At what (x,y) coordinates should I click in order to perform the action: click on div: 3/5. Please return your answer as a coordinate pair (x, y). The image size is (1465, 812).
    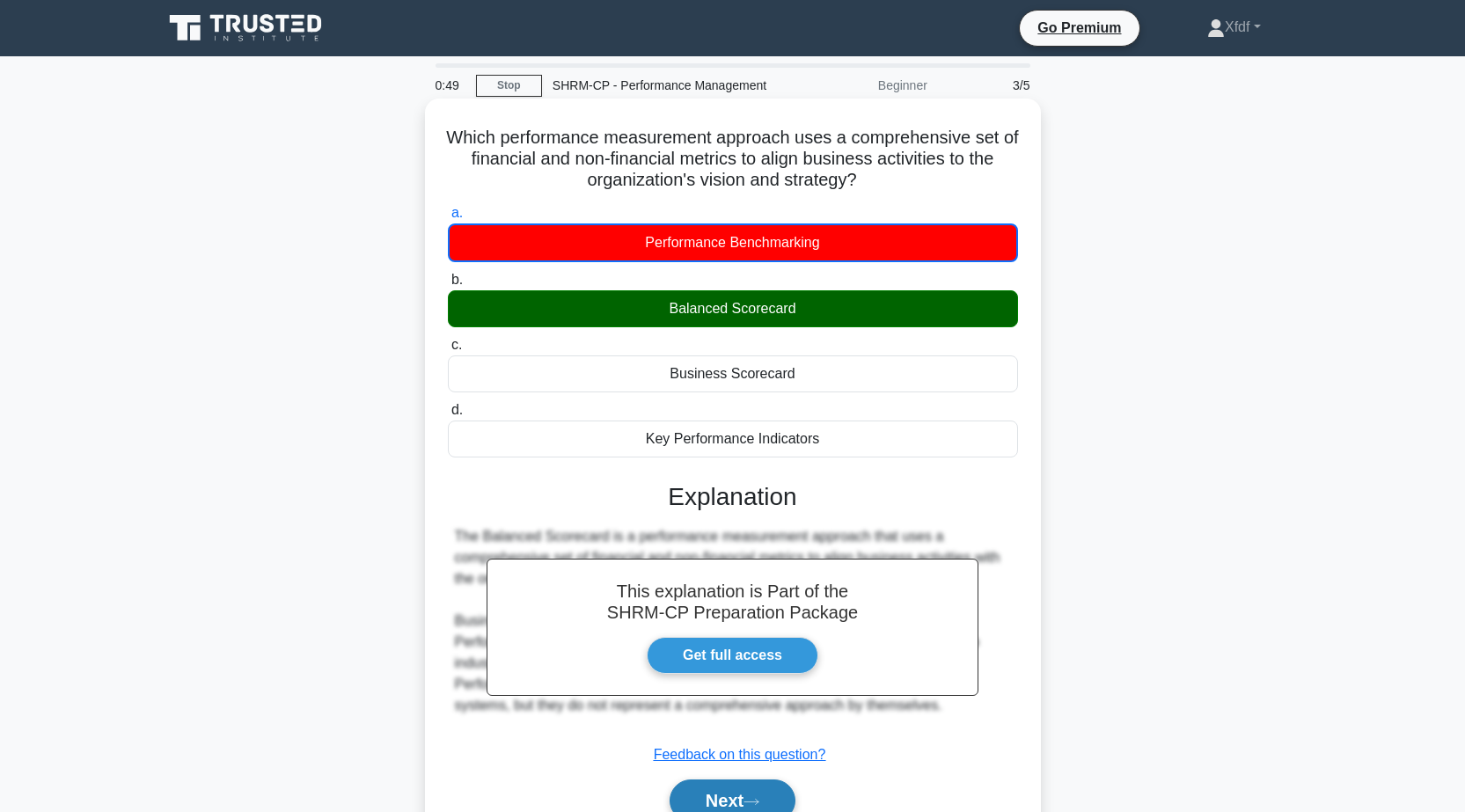
    Looking at the image, I should click on (989, 86).